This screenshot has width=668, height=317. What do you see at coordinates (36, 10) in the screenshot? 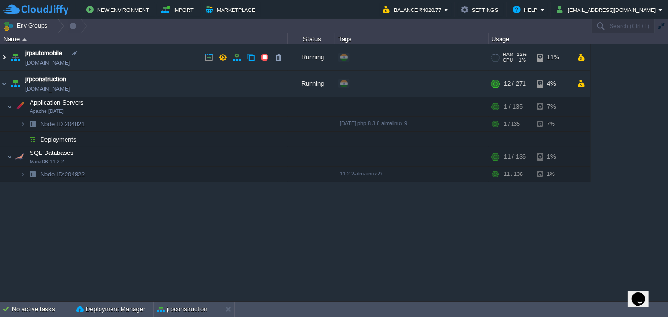
I see `img: CloudJiffy` at bounding box center [36, 10].